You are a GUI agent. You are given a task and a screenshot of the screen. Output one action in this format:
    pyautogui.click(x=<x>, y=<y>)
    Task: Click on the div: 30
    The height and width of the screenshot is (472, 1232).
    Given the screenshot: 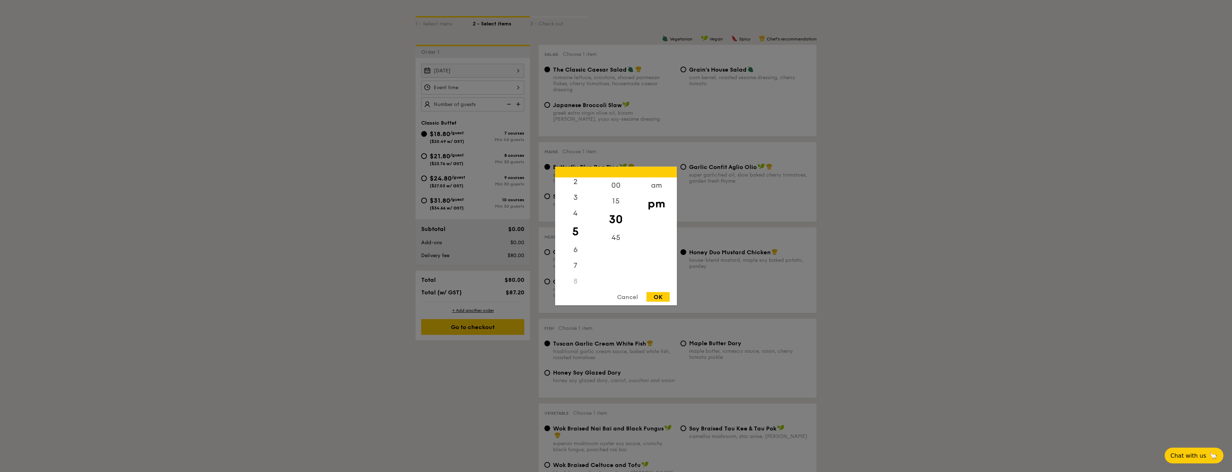 What is the action you would take?
    pyautogui.click(x=616, y=220)
    